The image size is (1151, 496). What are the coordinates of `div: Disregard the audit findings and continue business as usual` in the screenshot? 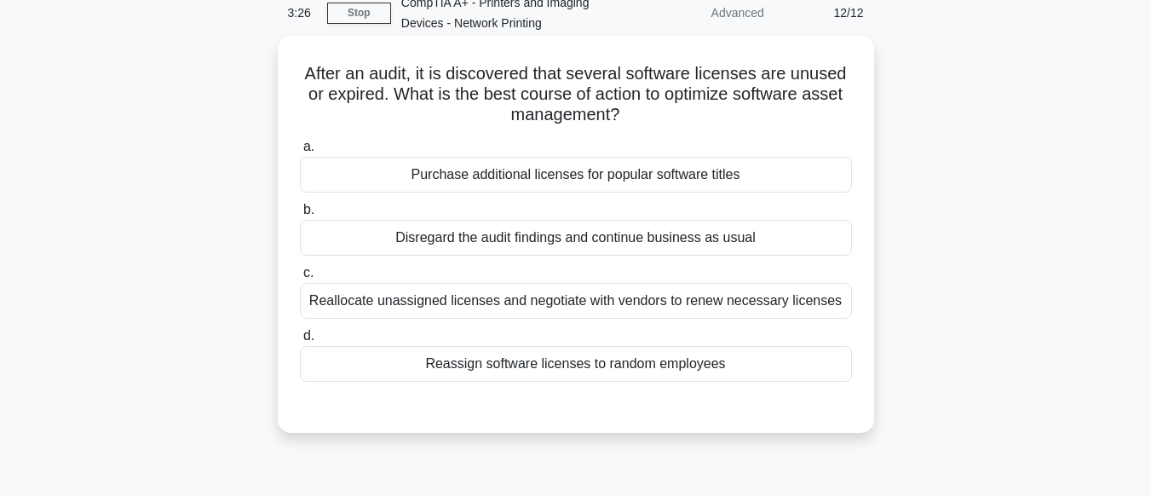 It's located at (576, 238).